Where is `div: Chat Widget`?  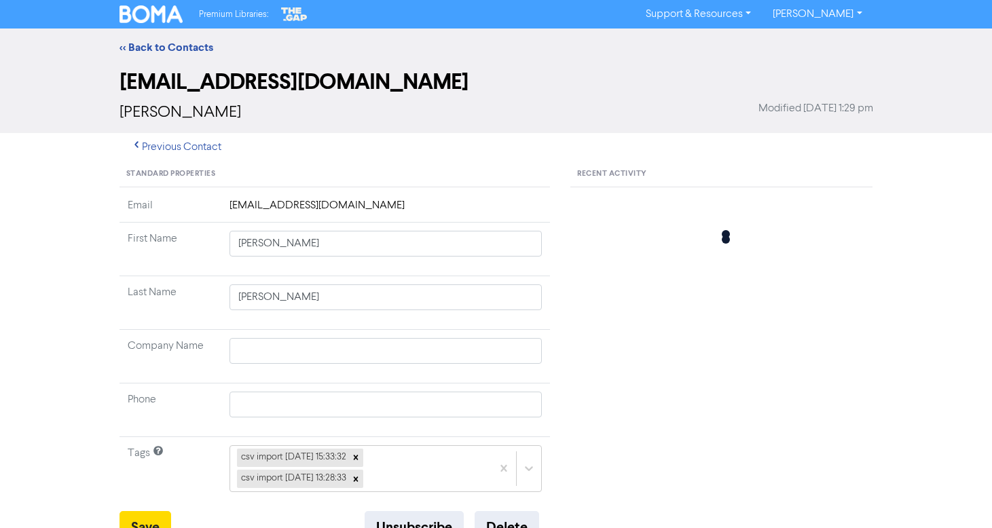 div: Chat Widget is located at coordinates (958, 496).